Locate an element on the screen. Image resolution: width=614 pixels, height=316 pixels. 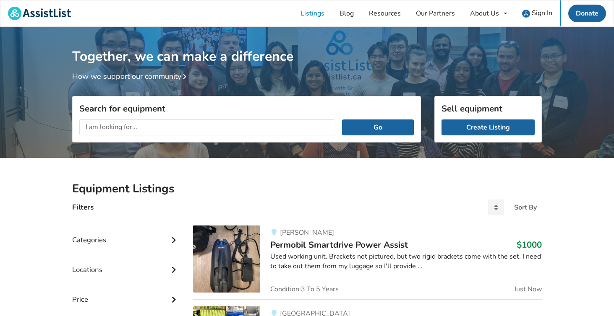
span: Sign In is located at coordinates (542, 13).